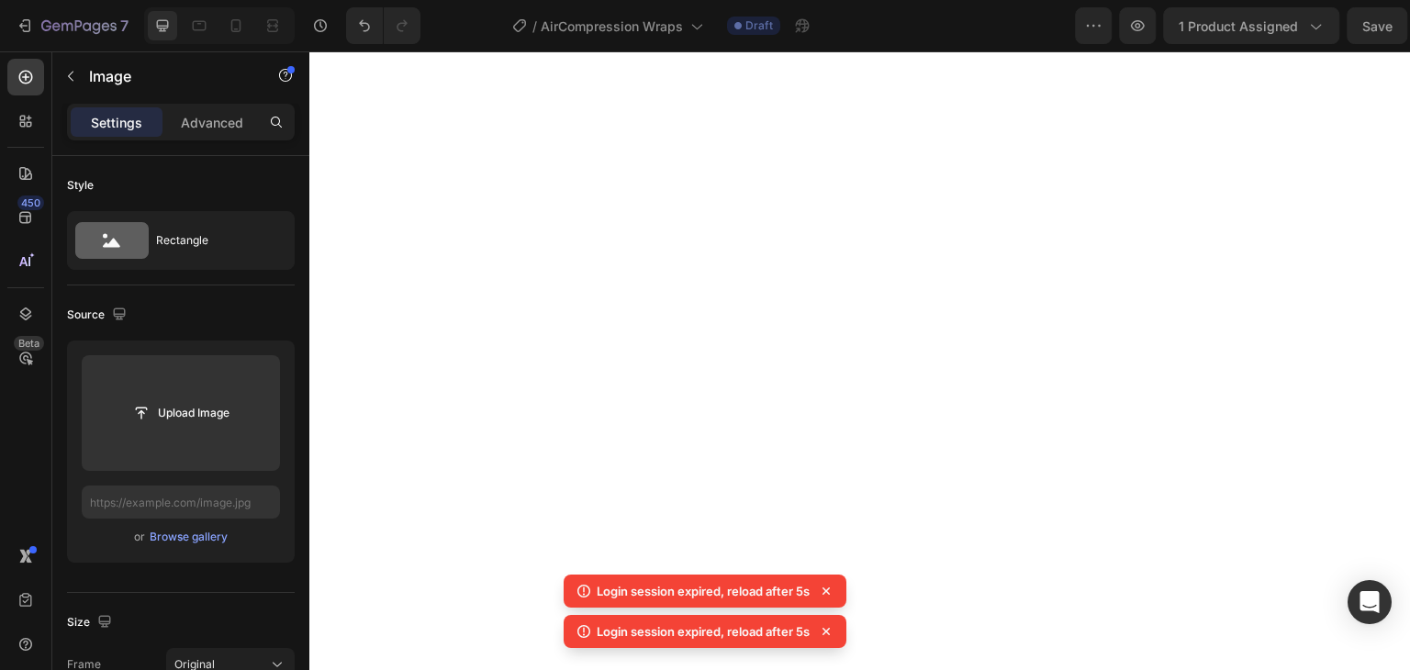 This screenshot has width=1410, height=670. What do you see at coordinates (124, 26) in the screenshot?
I see `p: 7` at bounding box center [124, 26].